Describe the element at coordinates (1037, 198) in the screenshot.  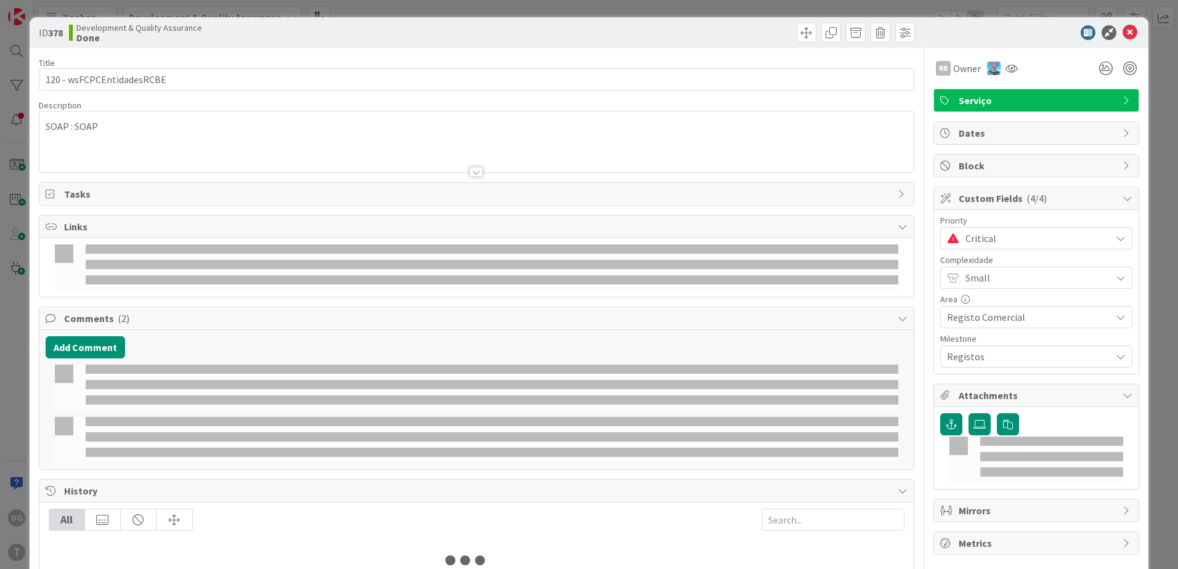
I see `span: Custom Fields` at that location.